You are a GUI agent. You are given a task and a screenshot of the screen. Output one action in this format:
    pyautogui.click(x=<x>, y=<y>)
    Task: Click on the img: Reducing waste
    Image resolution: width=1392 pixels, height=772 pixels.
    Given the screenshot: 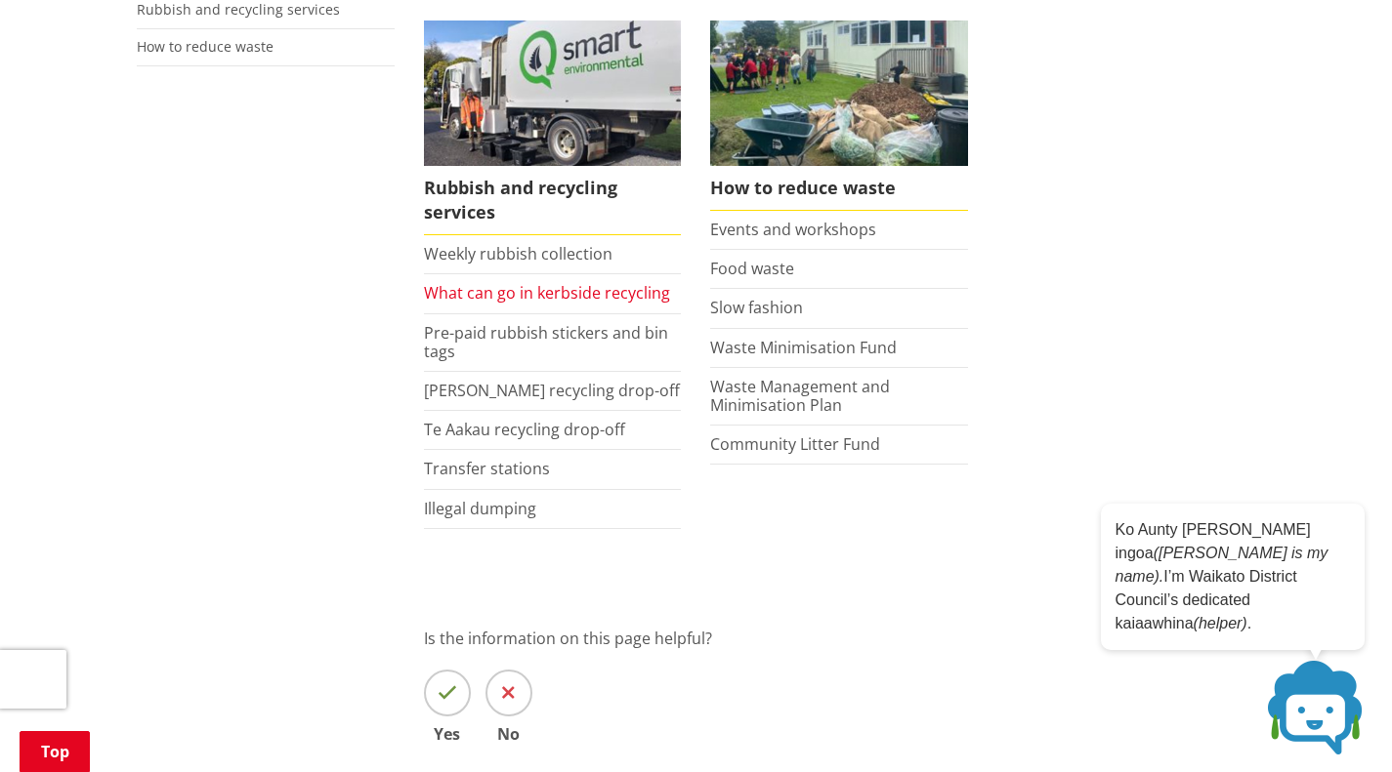 What is the action you would take?
    pyautogui.click(x=839, y=93)
    